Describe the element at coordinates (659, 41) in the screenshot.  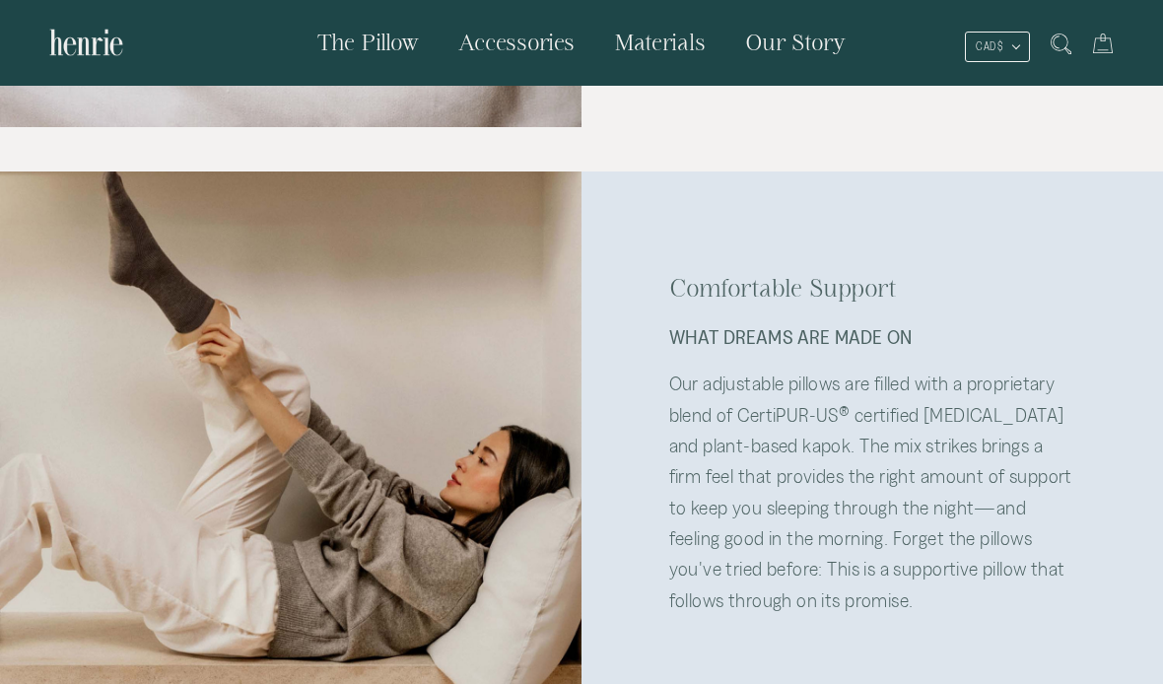
I see `span: Materials` at that location.